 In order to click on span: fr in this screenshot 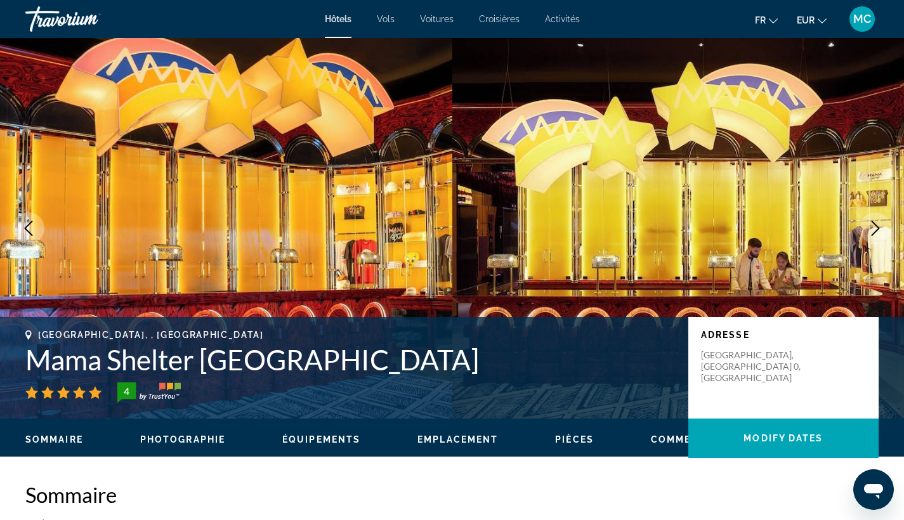, I will do `click(760, 20)`.